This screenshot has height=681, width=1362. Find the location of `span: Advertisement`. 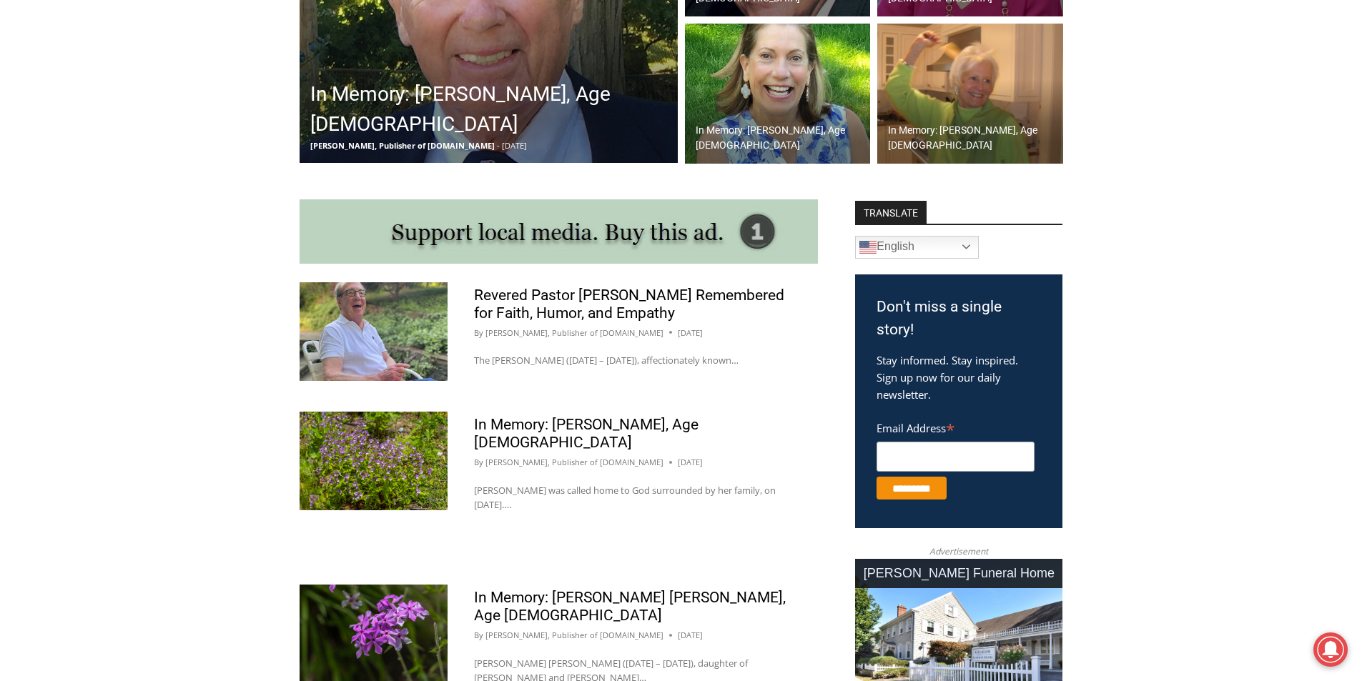

span: Advertisement is located at coordinates (959, 551).